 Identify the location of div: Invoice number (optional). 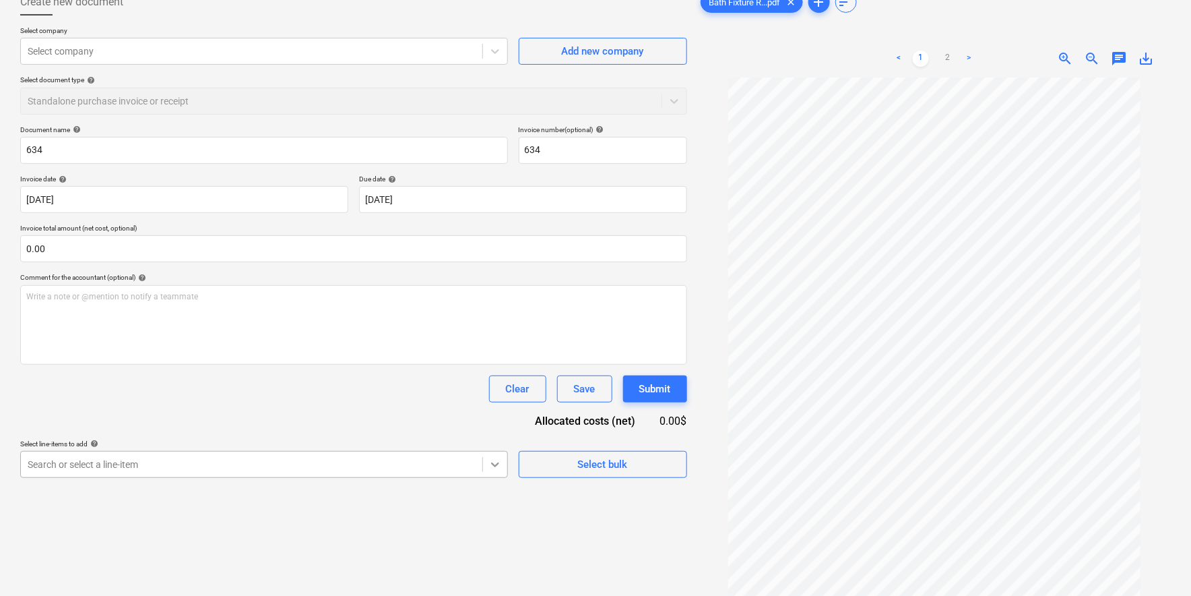
(603, 129).